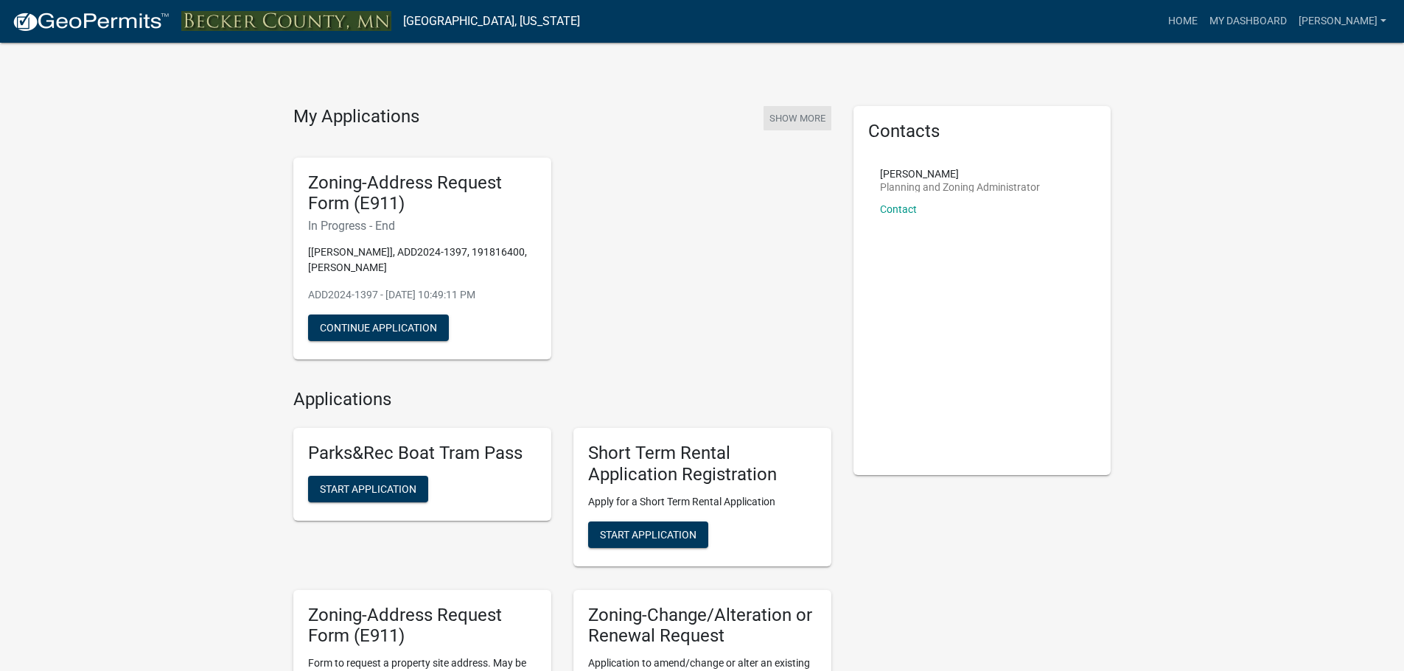 Image resolution: width=1404 pixels, height=671 pixels. What do you see at coordinates (1183, 21) in the screenshot?
I see `a: Home` at bounding box center [1183, 21].